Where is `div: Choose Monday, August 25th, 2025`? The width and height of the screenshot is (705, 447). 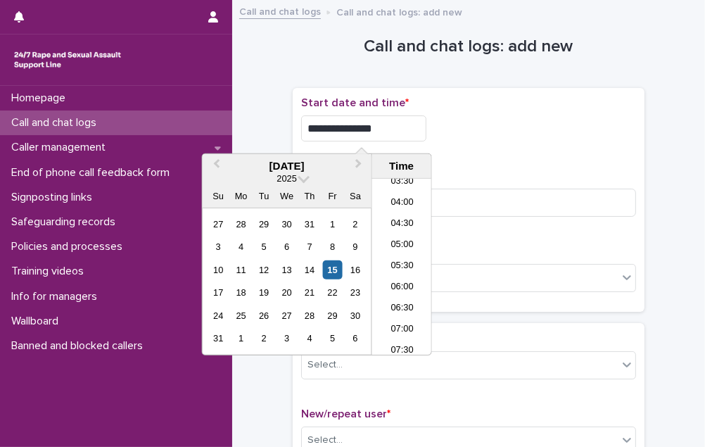 div: Choose Monday, August 25th, 2025 is located at coordinates (241, 315).